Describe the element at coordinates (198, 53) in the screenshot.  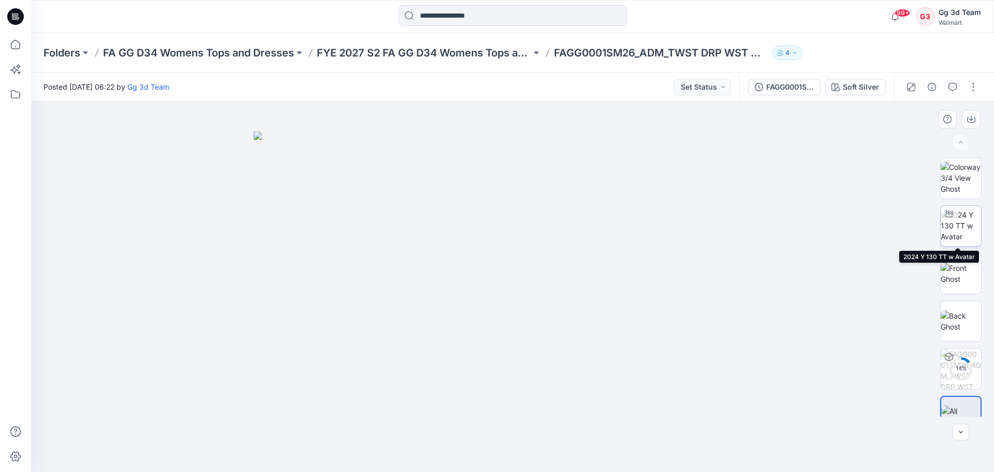
I see `a: FA GG D34 Womens Tops and Dresses` at that location.